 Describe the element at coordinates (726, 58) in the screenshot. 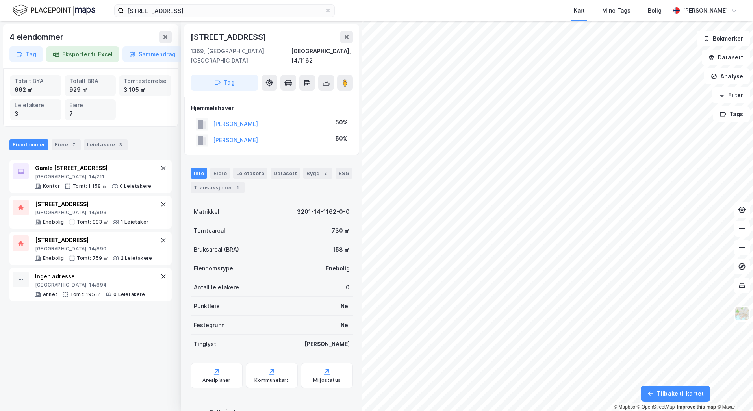

I see `button: Datasett` at that location.